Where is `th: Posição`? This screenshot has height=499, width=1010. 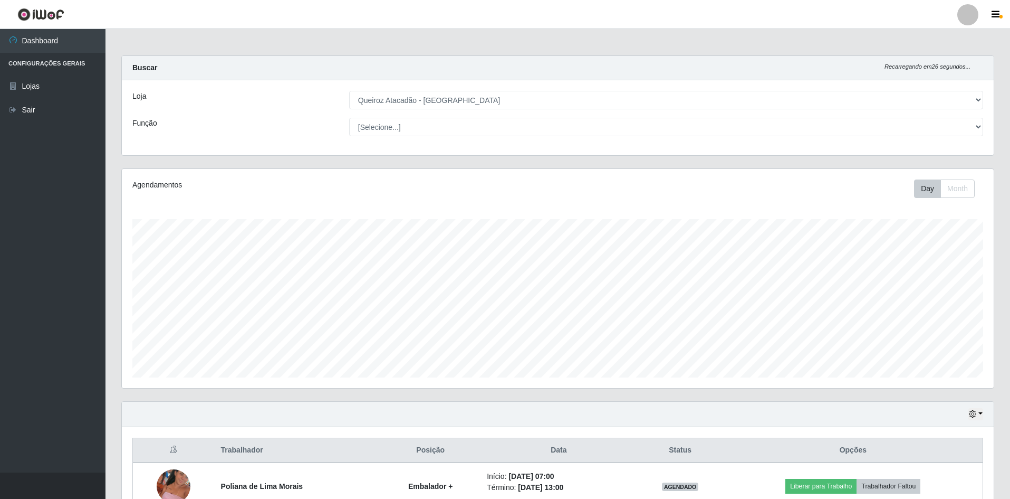
th: Posição is located at coordinates (430, 450).